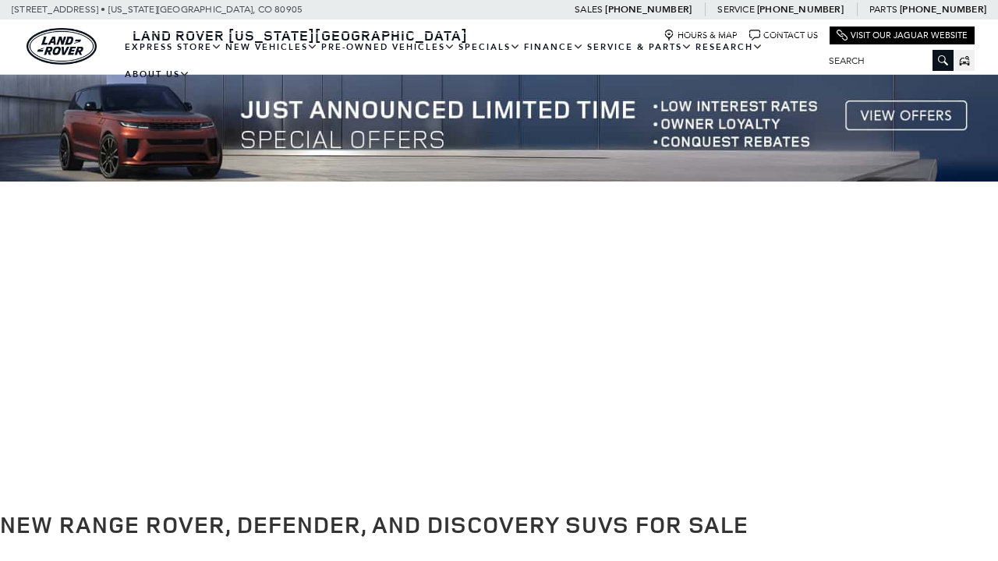 The image size is (998, 561). Describe the element at coordinates (729, 47) in the screenshot. I see `a: Research` at that location.